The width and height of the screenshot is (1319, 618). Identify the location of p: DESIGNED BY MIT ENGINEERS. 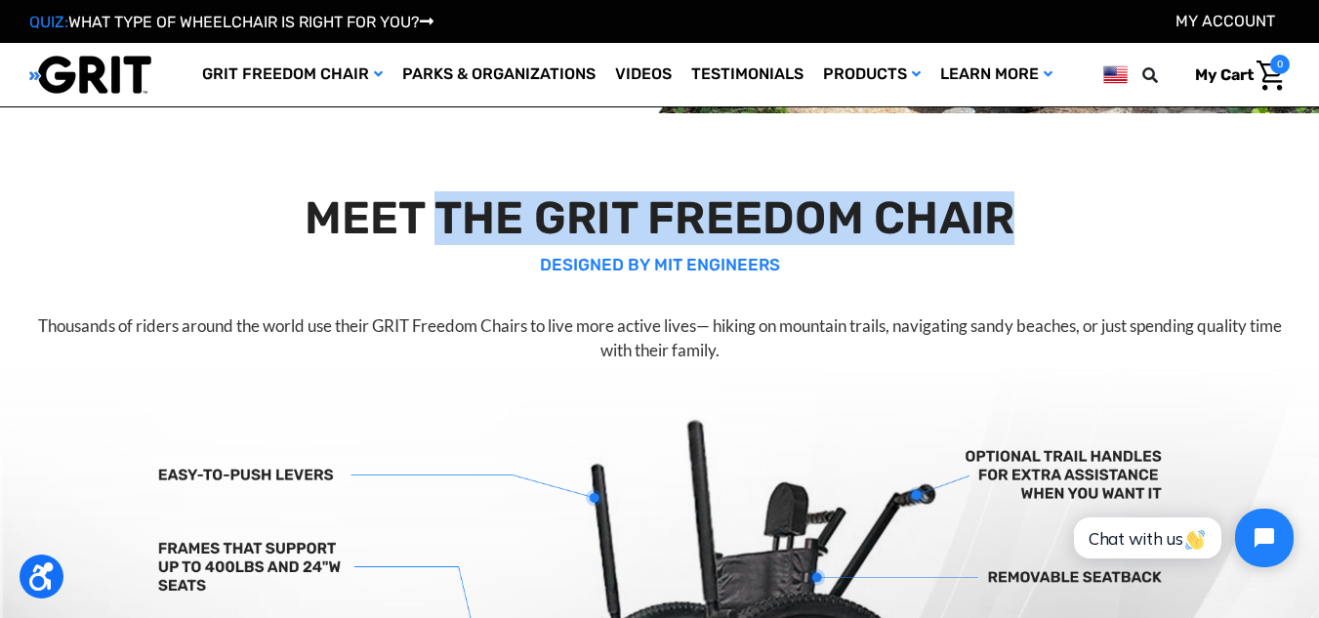
(659, 266).